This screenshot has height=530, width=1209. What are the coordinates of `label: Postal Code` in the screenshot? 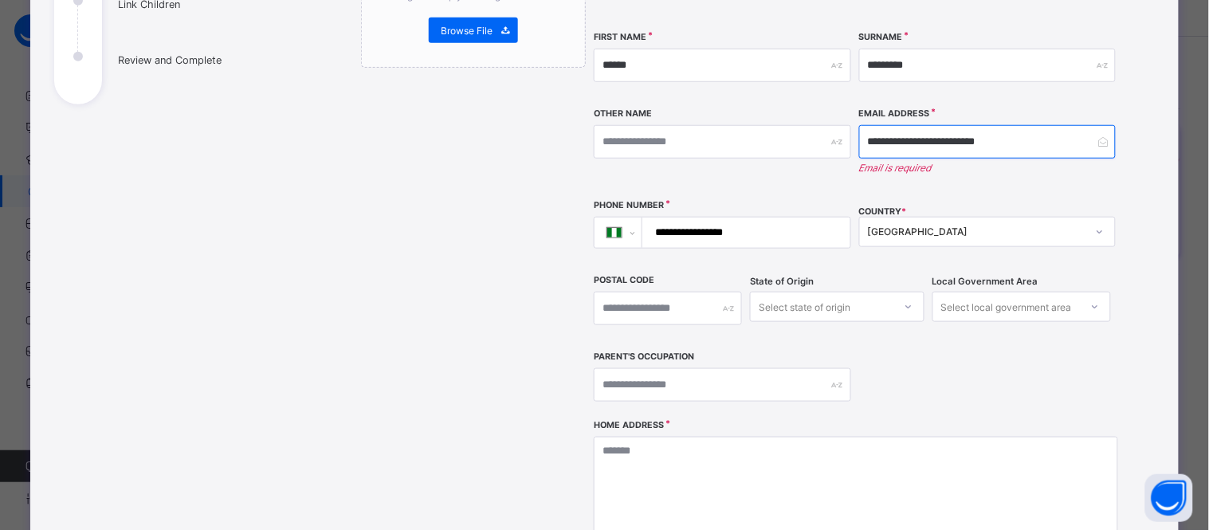 It's located at (624, 280).